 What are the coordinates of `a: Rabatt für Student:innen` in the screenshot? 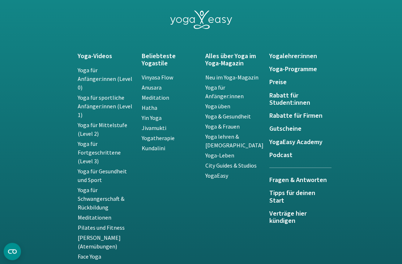 It's located at (297, 100).